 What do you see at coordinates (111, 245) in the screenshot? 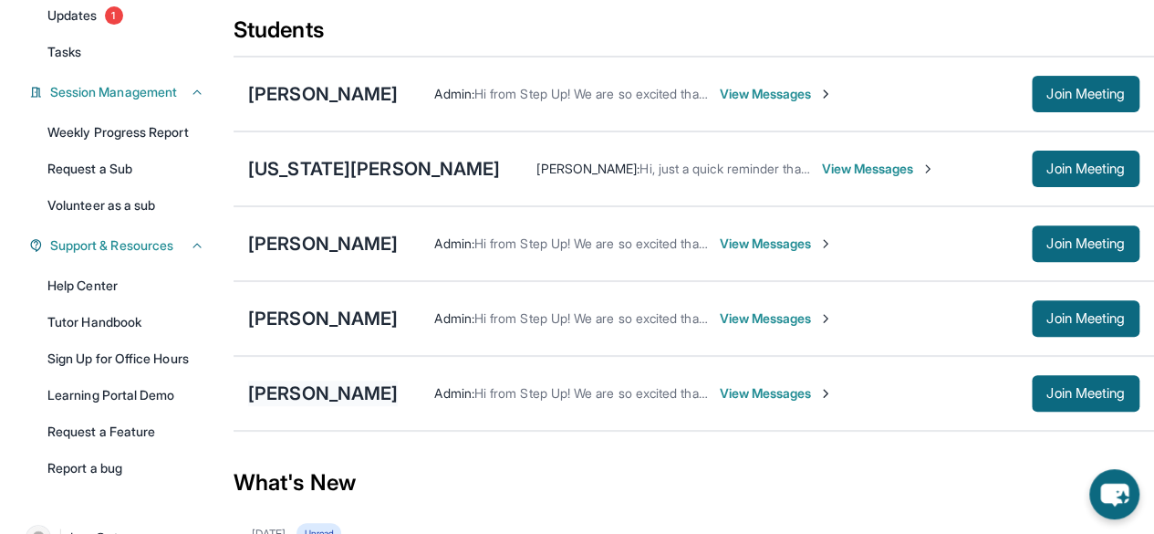
I see `span: Support & Resources` at bounding box center [111, 245].